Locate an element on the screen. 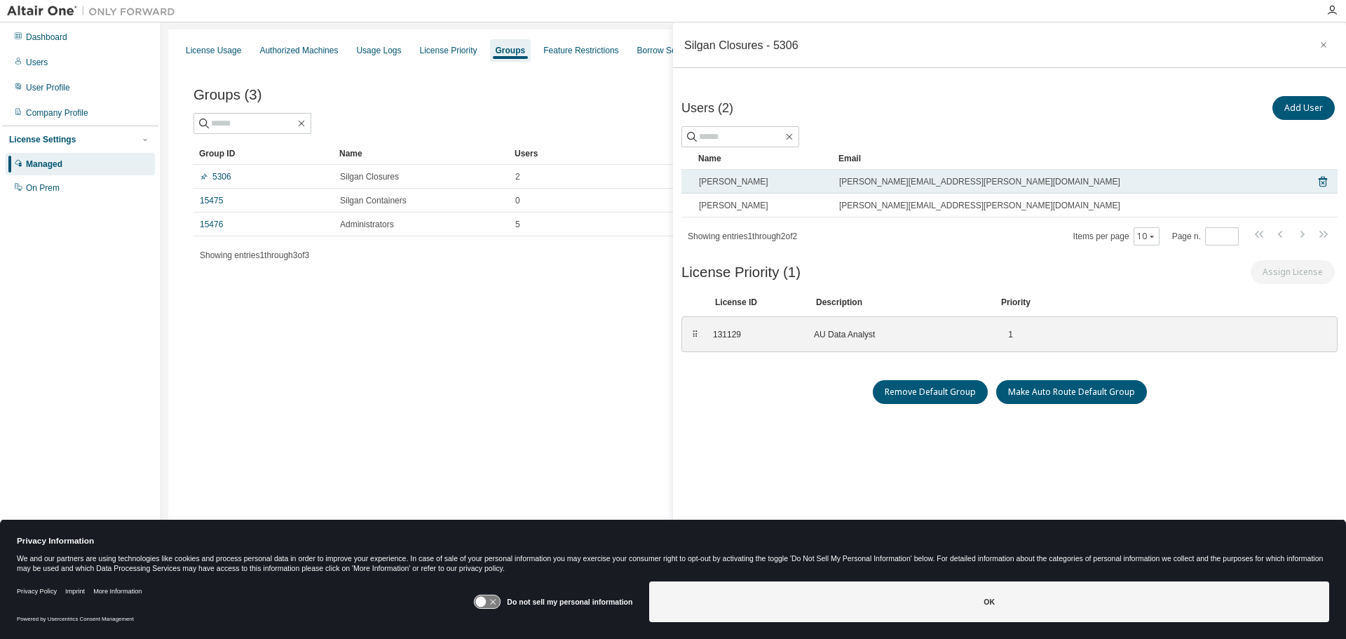  div: User Profile is located at coordinates (48, 88).